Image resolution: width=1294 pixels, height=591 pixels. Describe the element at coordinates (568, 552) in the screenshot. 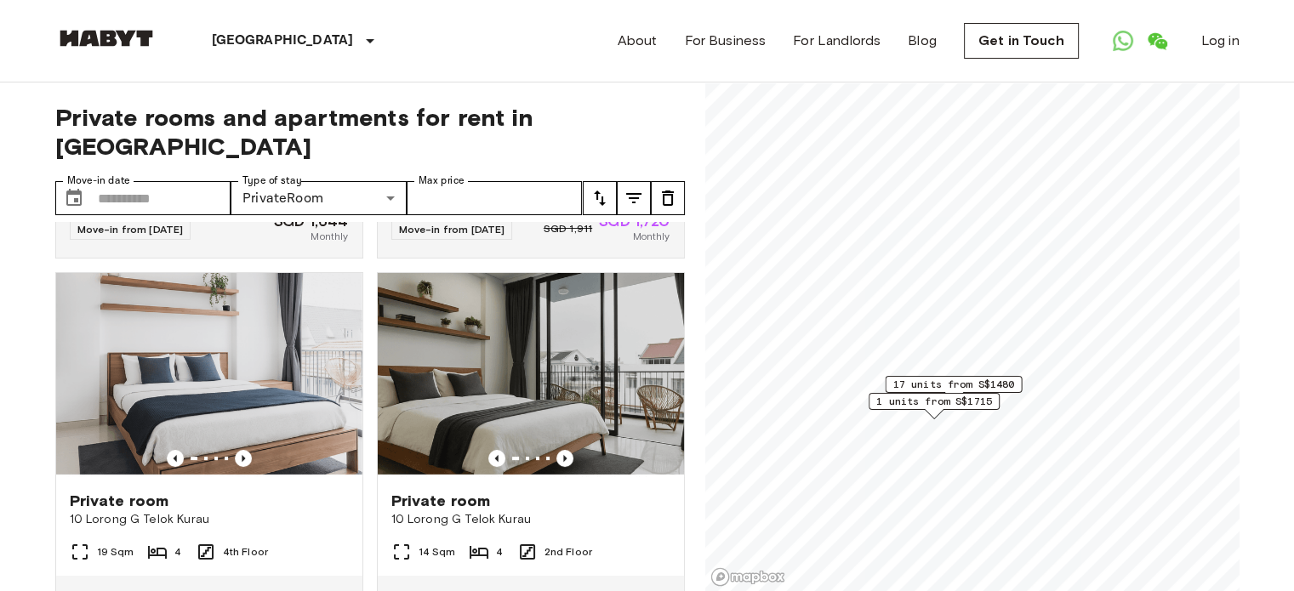

I see `span: 2nd Floor` at that location.